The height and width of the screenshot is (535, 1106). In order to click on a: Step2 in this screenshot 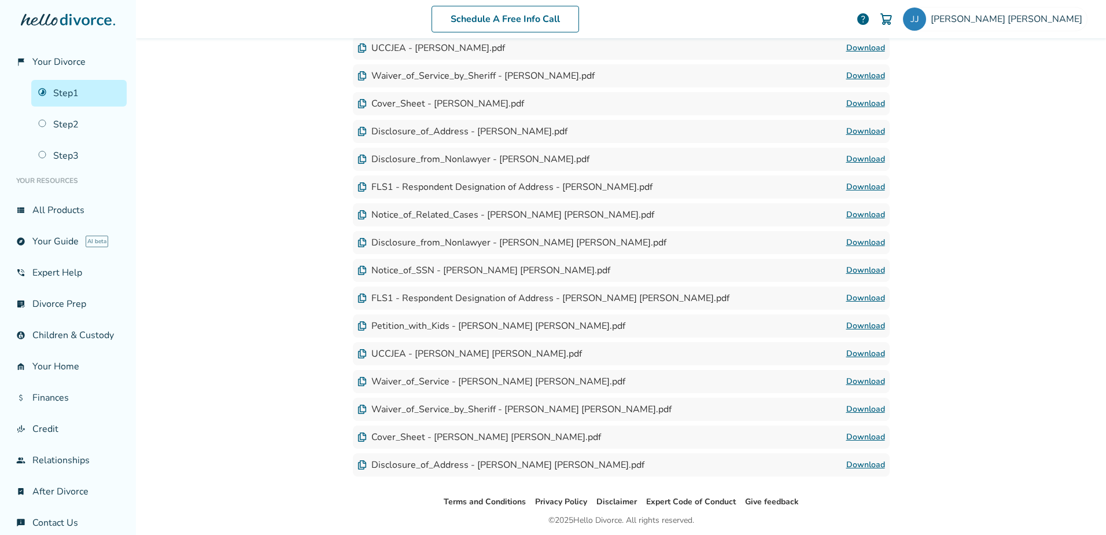, I will do `click(79, 124)`.